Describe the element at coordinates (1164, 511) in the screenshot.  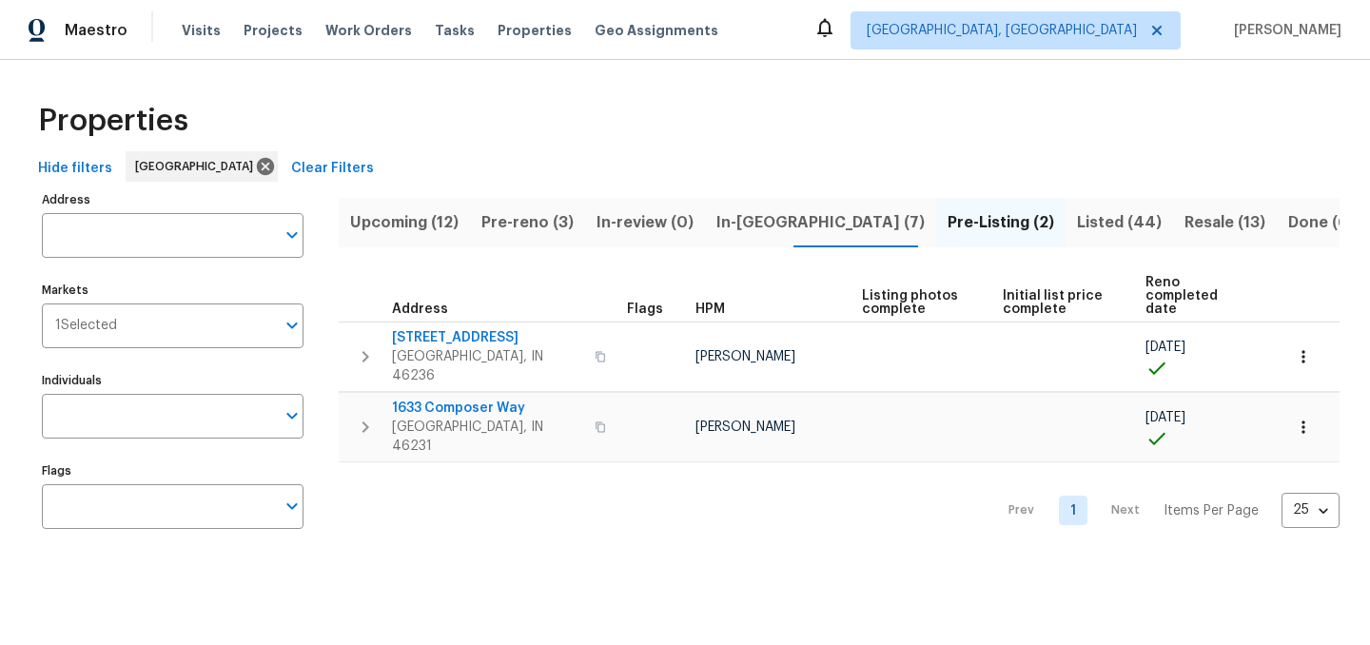
I see `nav: Pagination Navigation` at that location.